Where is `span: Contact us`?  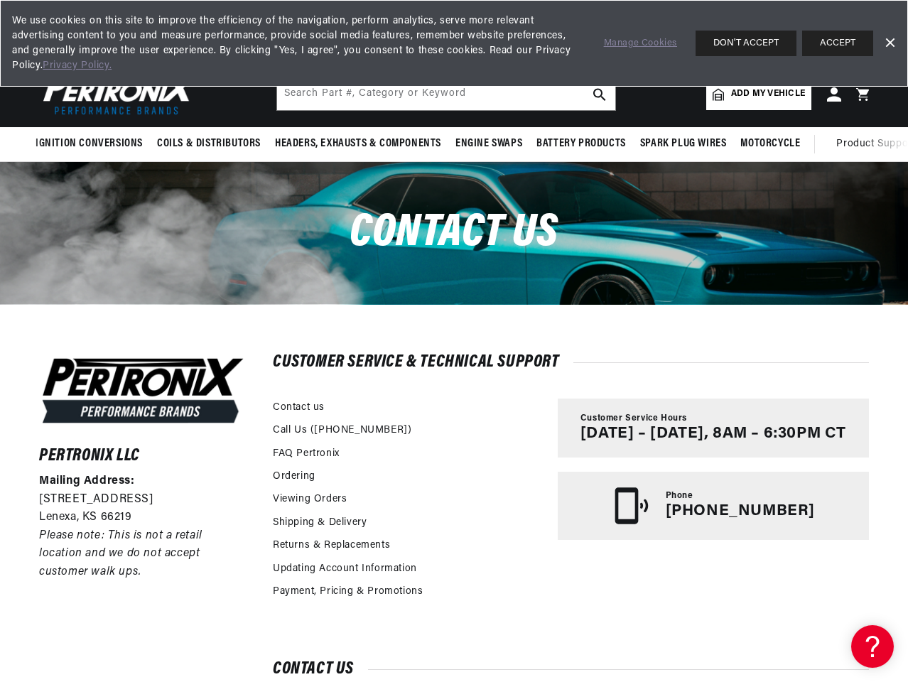 span: Contact us is located at coordinates (454, 233).